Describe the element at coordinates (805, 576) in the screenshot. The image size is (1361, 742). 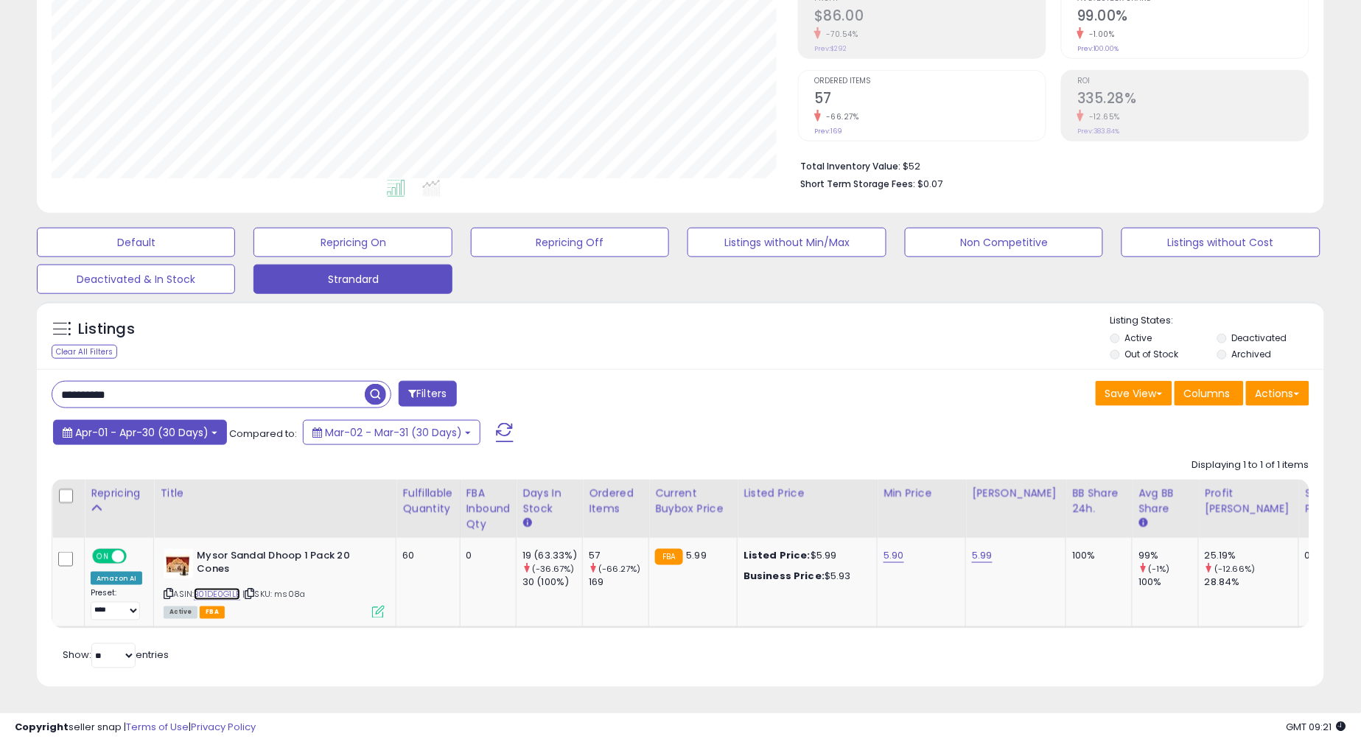
I see `div: $5.93` at that location.